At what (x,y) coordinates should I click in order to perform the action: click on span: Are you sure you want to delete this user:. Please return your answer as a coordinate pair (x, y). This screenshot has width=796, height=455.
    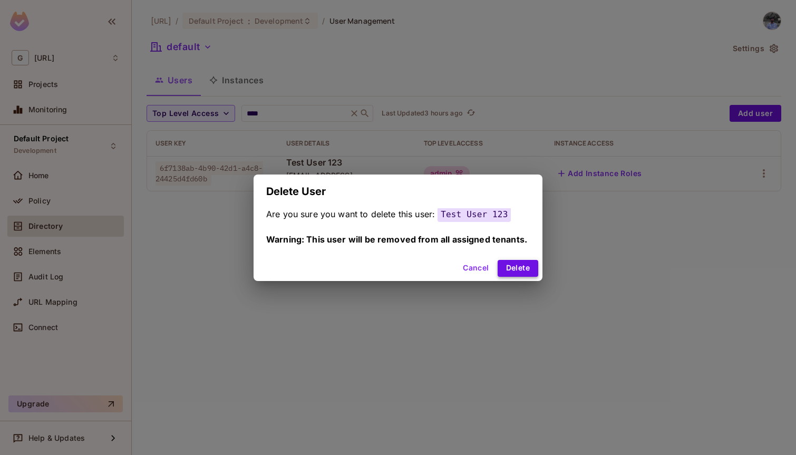
    Looking at the image, I should click on (351, 214).